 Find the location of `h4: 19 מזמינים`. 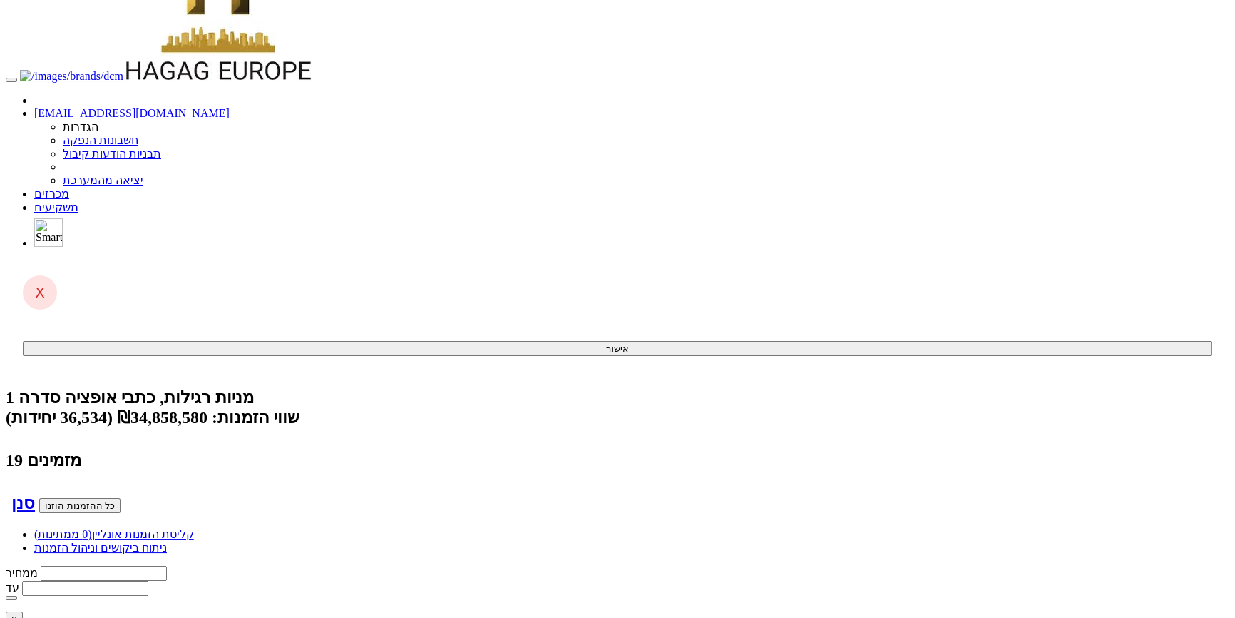

h4: 19 מזמינים is located at coordinates (618, 460).